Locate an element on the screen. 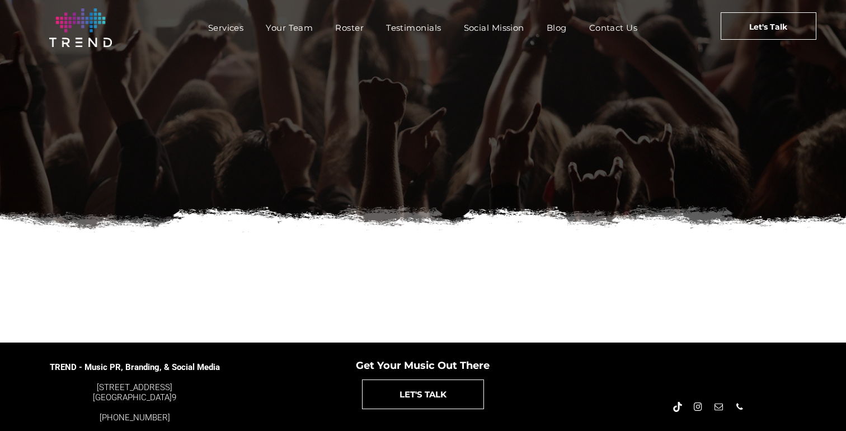  span: Get Your Music Out There is located at coordinates (422, 365).